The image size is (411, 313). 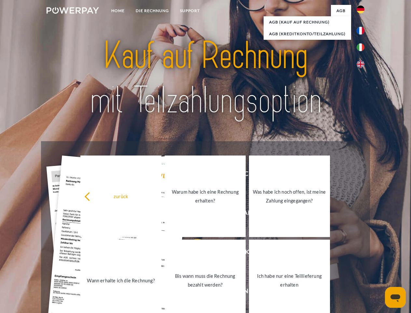 I want to click on a: AGB (Kauf auf Rechnung), so click(x=307, y=22).